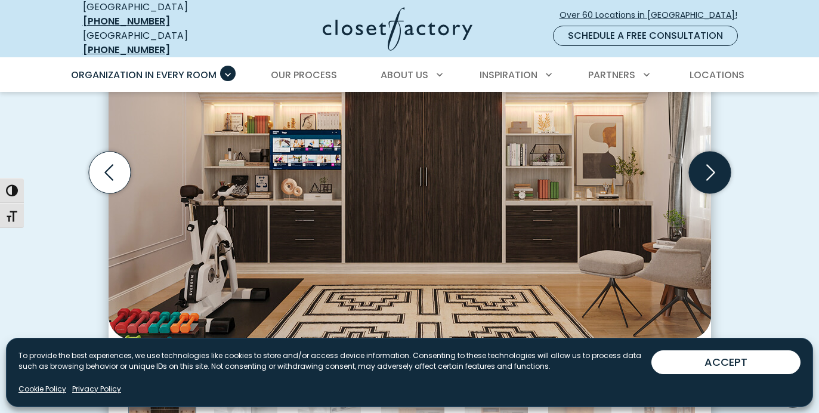 The width and height of the screenshot is (819, 413). I want to click on img: Closet Factory Logo, so click(397, 29).